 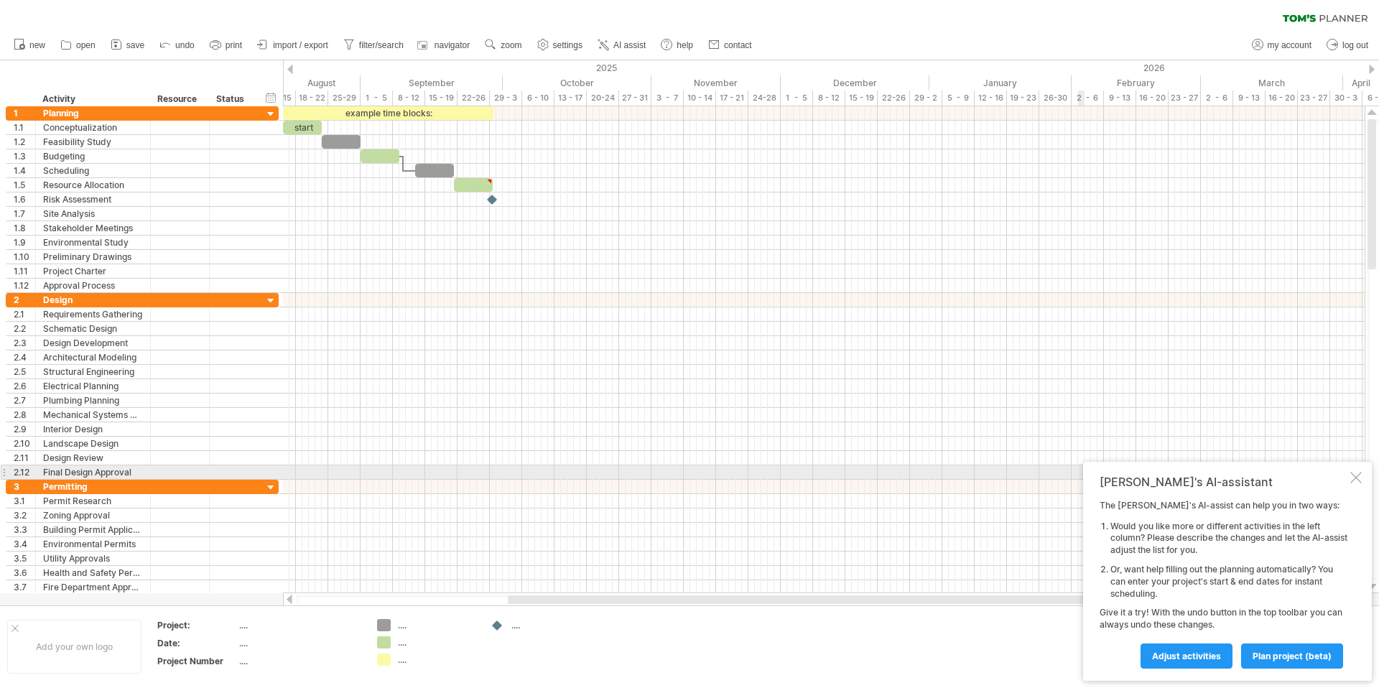 What do you see at coordinates (312, 98) in the screenshot?
I see `div: 18 - 22` at bounding box center [312, 98].